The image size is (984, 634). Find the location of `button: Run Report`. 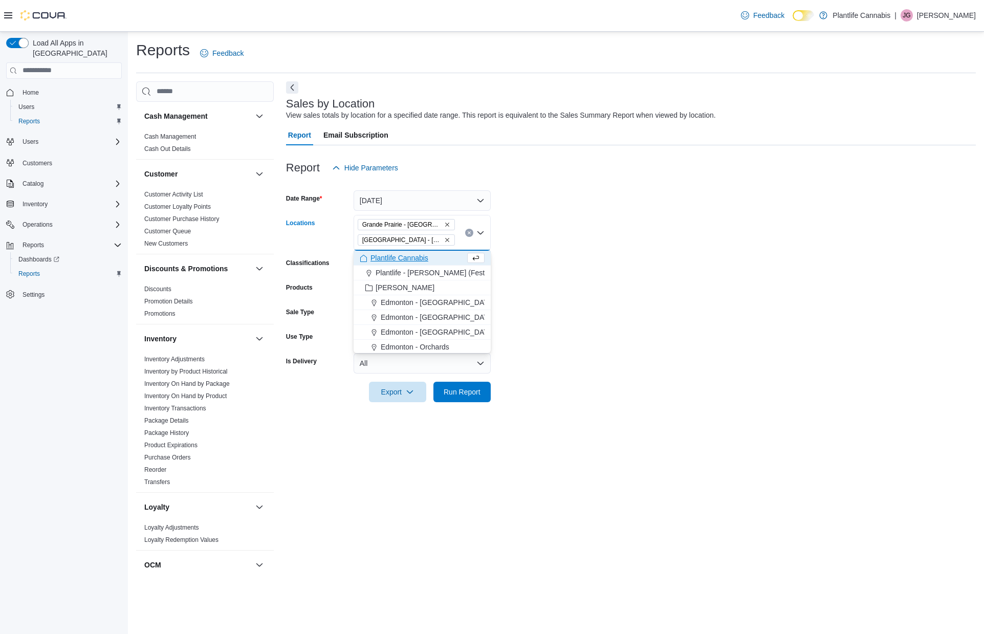

button: Run Report is located at coordinates (462, 392).